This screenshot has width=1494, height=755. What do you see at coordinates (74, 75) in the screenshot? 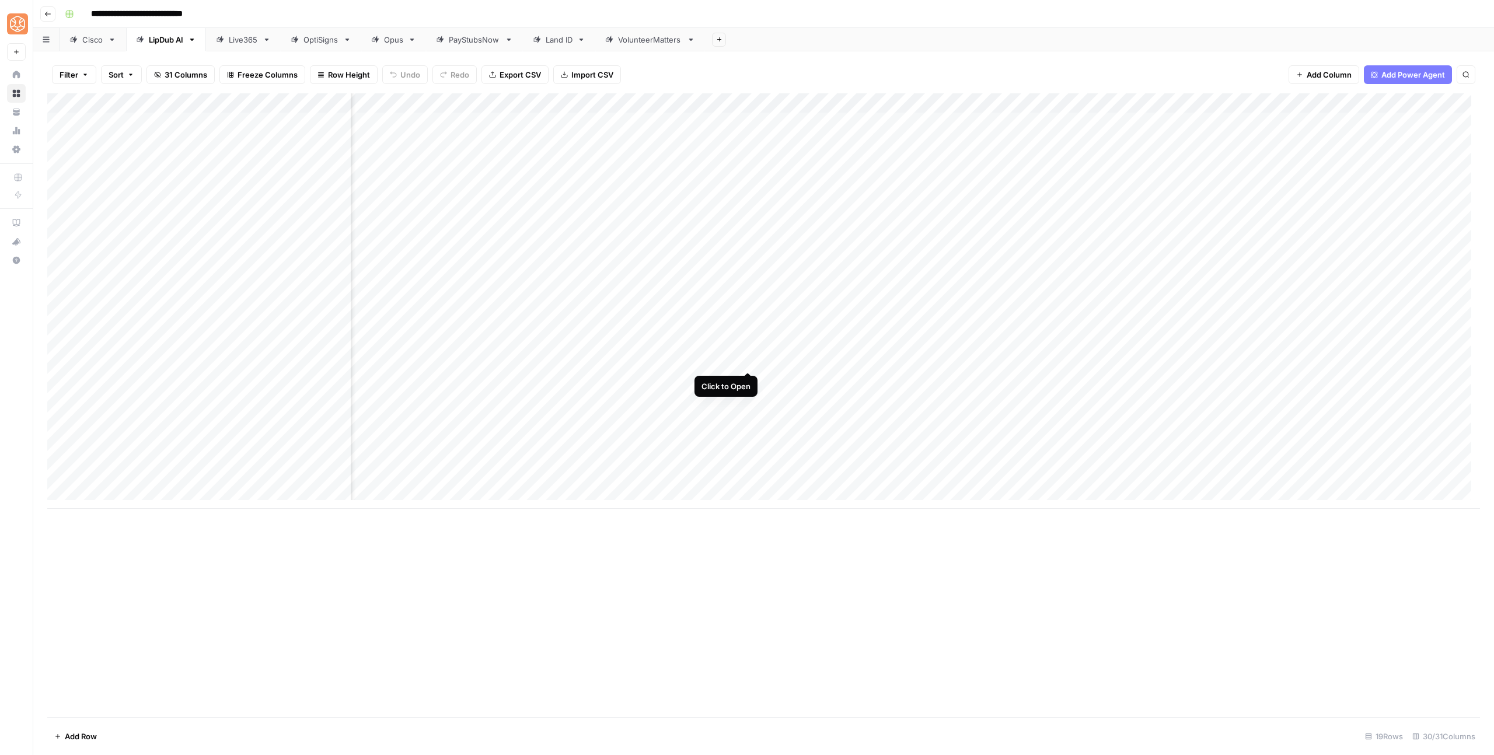
I see `button: Filter` at bounding box center [74, 75].